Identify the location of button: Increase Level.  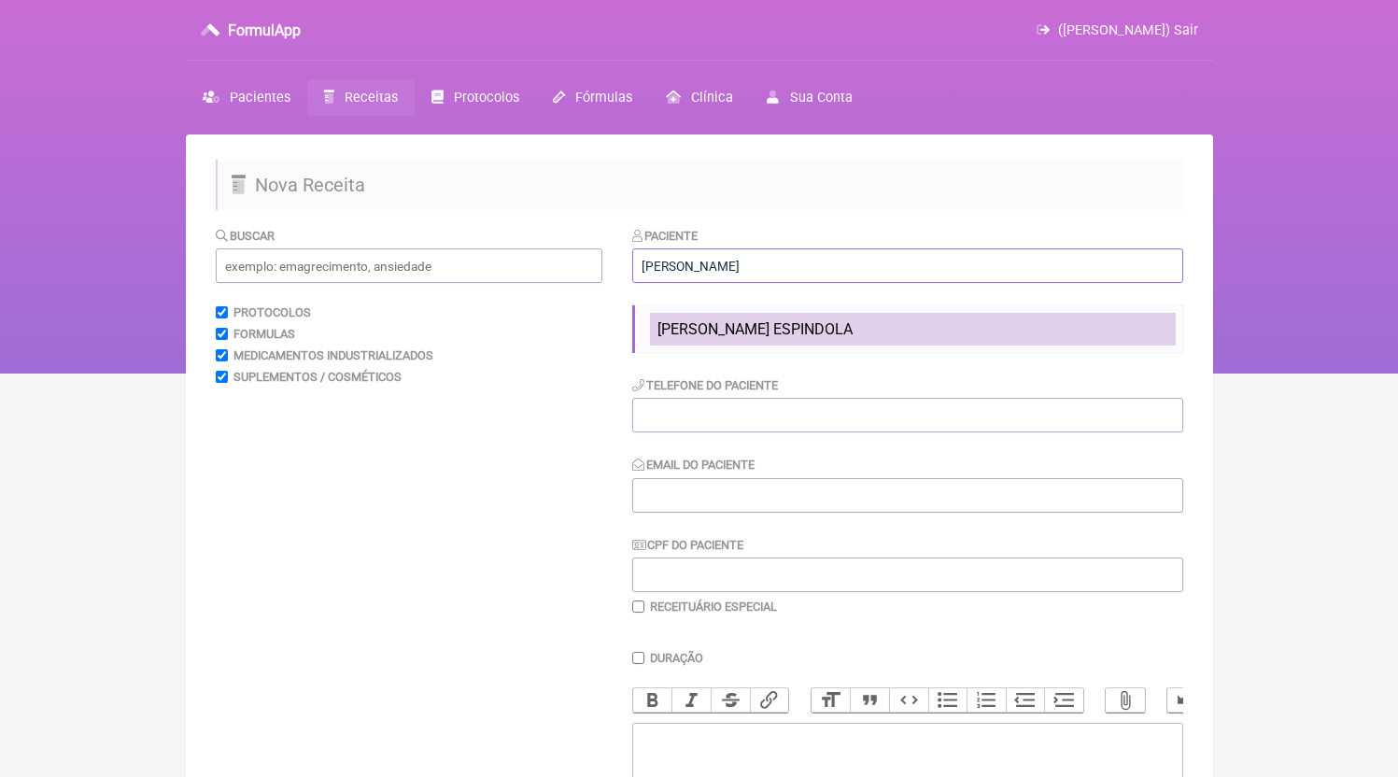
(1064, 701).